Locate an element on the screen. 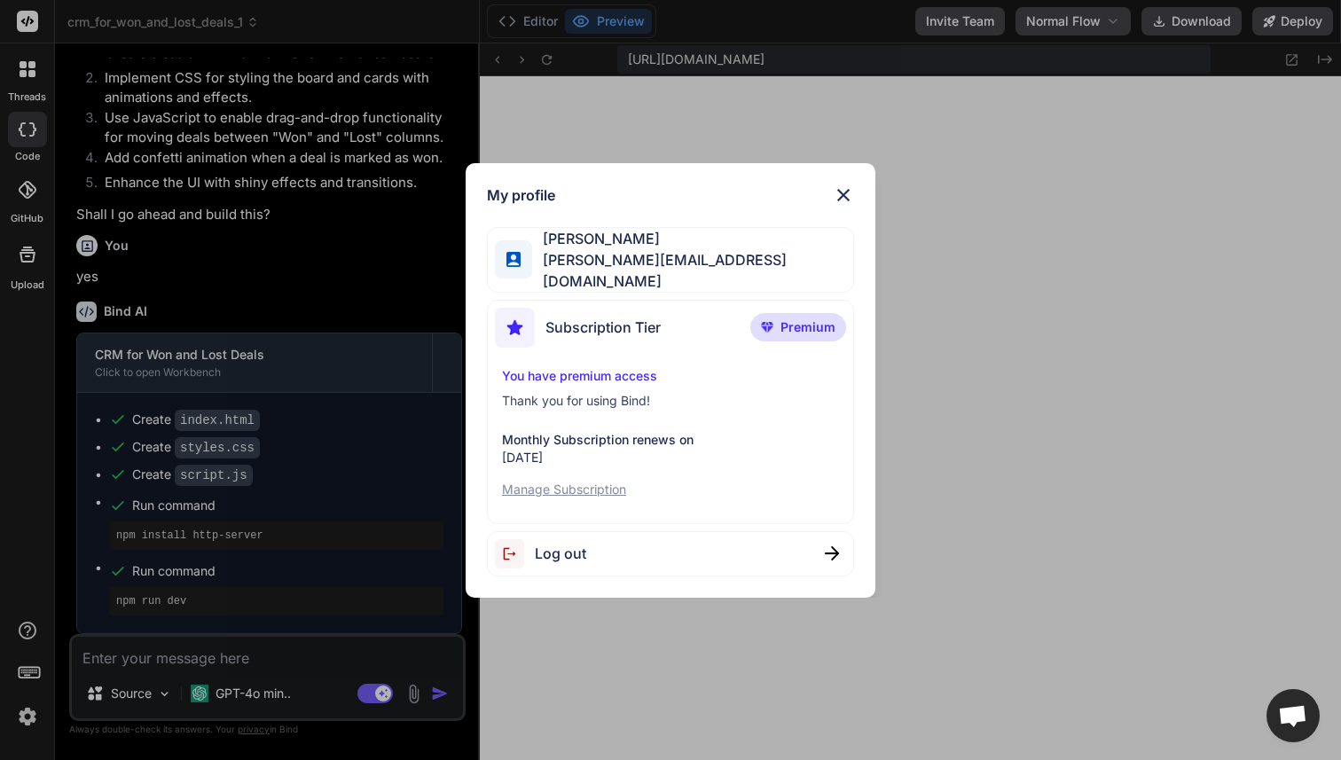  a: Open chat is located at coordinates (1293, 716).